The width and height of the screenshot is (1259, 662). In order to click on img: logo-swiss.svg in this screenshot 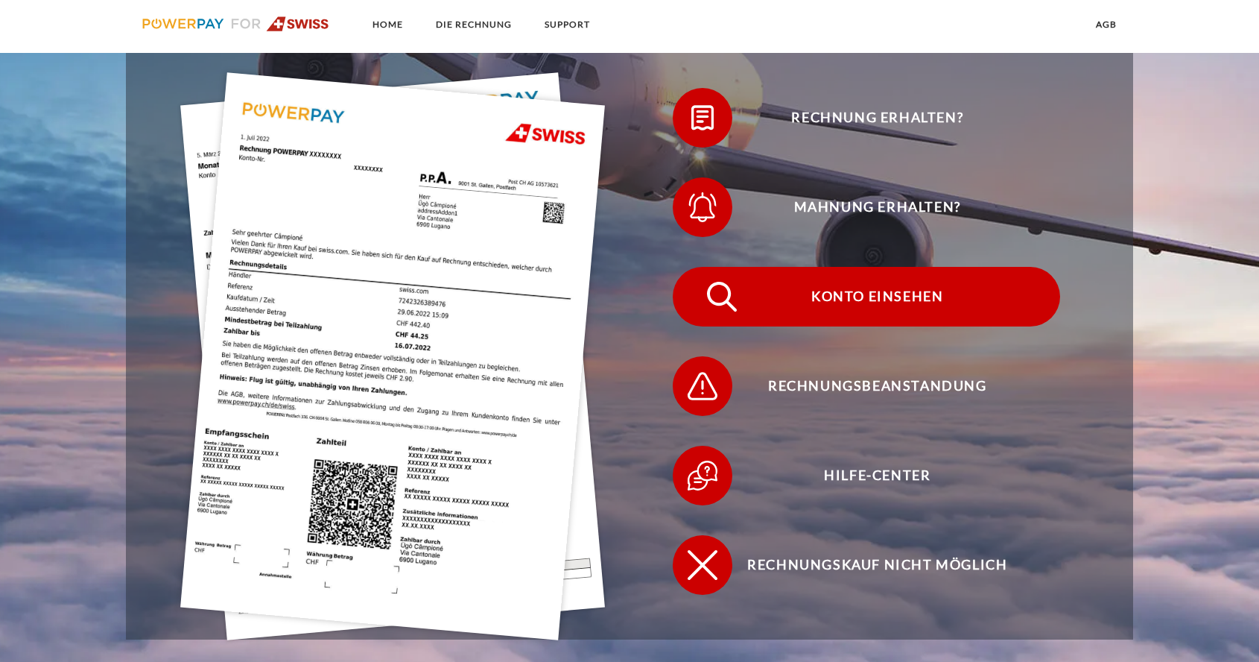, I will do `click(235, 24)`.